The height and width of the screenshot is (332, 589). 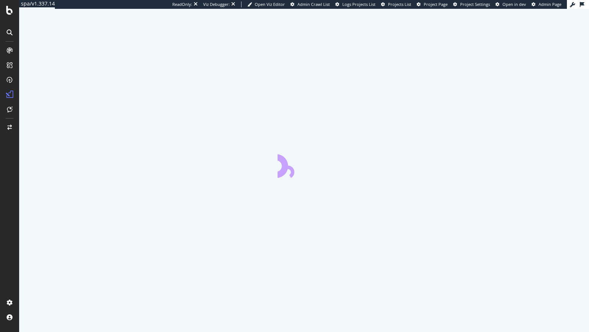 What do you see at coordinates (510, 4) in the screenshot?
I see `a: Open in dev` at bounding box center [510, 4].